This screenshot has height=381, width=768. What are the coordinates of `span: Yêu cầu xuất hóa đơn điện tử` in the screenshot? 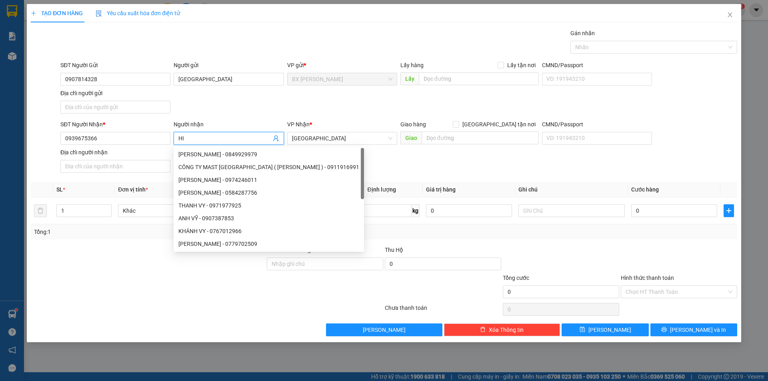 It's located at (138, 13).